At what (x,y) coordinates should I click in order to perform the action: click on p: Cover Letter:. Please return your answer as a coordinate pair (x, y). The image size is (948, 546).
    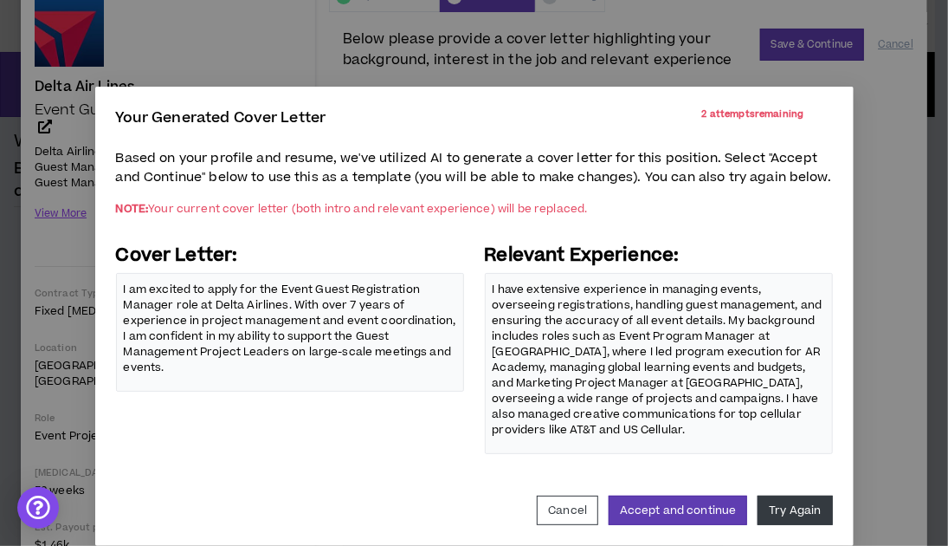
    Looking at the image, I should click on (290, 256).